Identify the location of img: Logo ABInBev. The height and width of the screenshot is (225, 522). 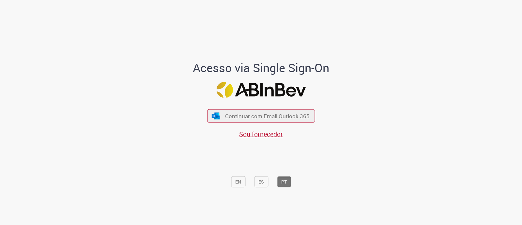
(261, 90).